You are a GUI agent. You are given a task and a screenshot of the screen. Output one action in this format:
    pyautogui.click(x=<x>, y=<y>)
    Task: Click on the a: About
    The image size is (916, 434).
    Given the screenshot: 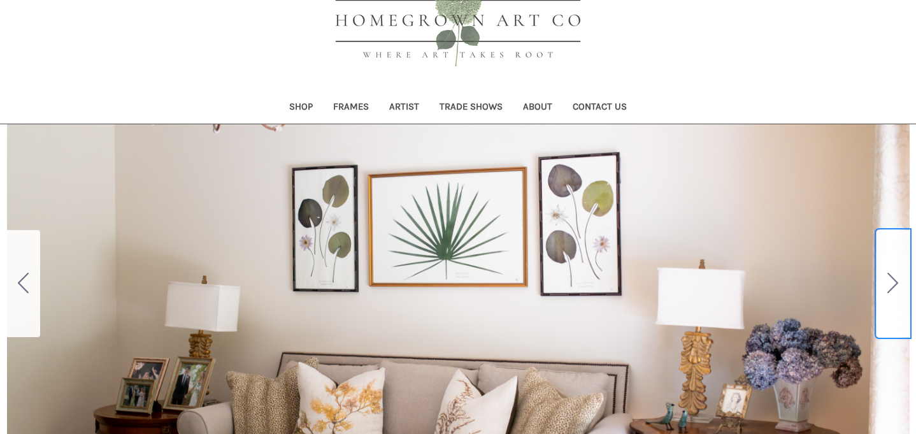 What is the action you would take?
    pyautogui.click(x=538, y=108)
    